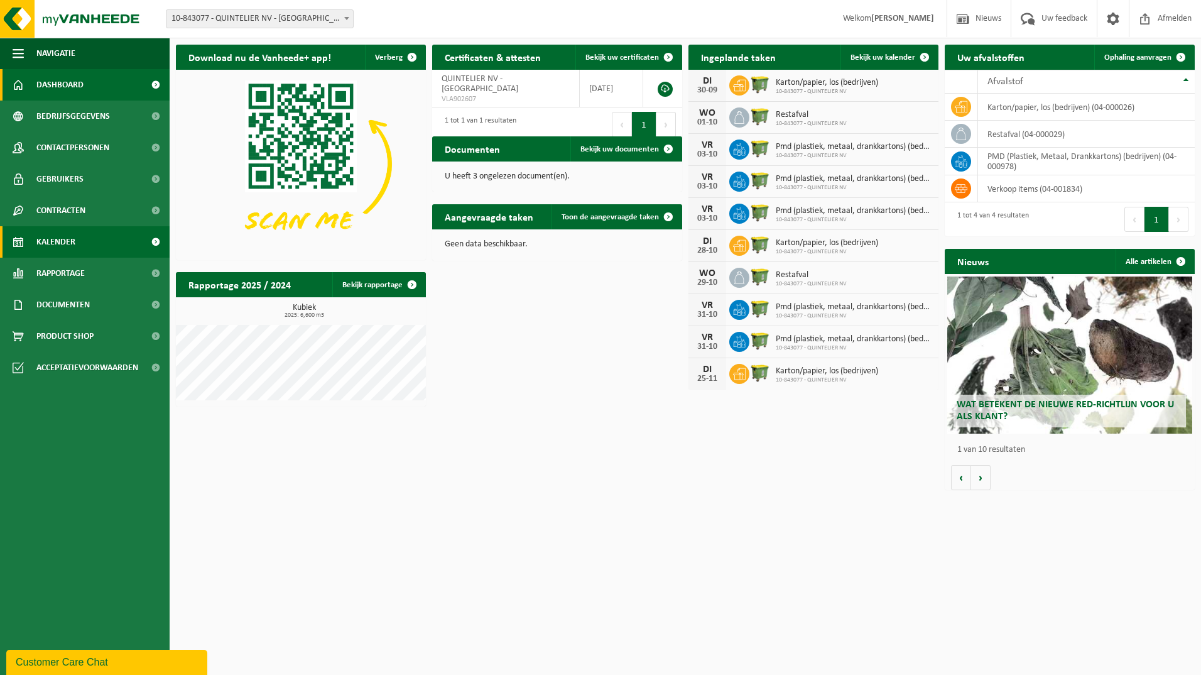 The height and width of the screenshot is (675, 1201). What do you see at coordinates (557, 244) in the screenshot?
I see `p: Geen data beschikbaar.` at bounding box center [557, 244].